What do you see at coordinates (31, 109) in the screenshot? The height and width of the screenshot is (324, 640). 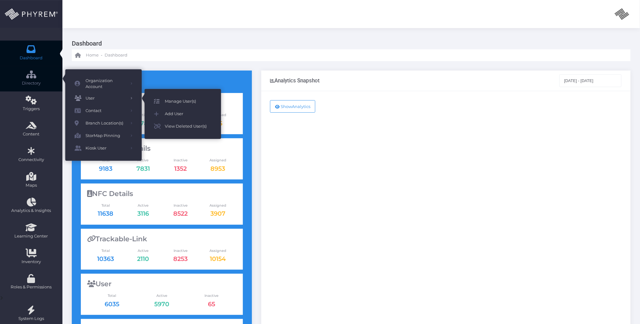 I see `span: Triggers` at bounding box center [31, 109].